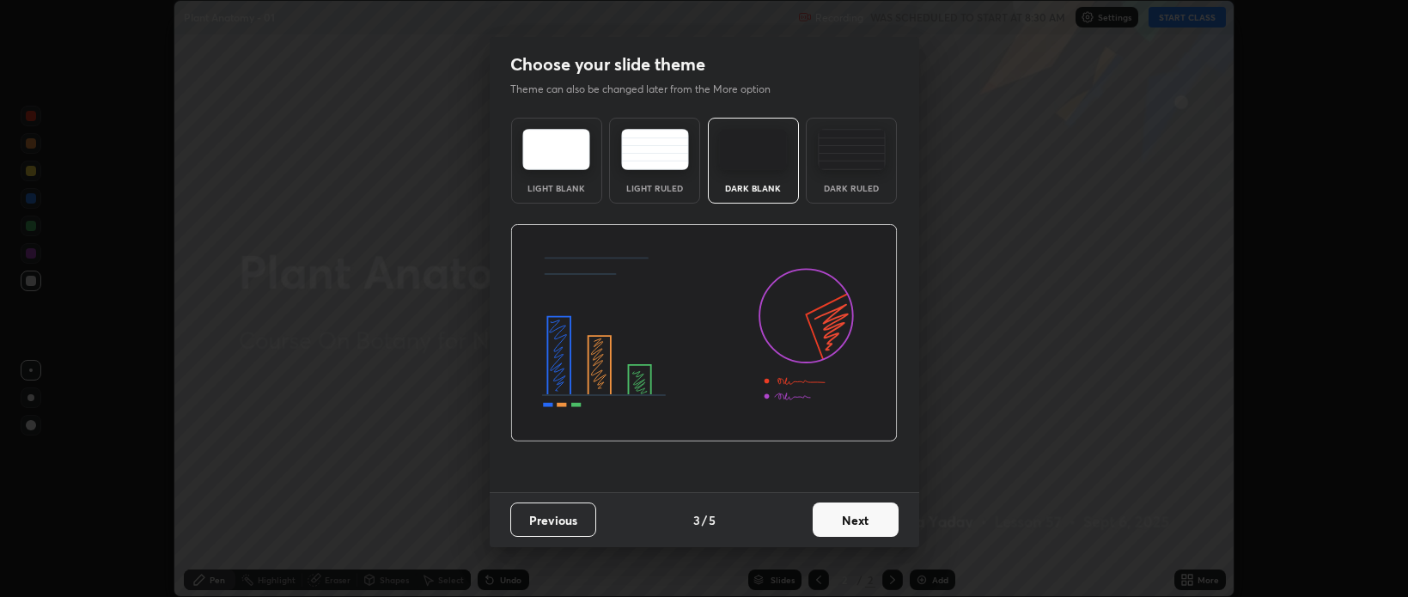 Image resolution: width=1408 pixels, height=597 pixels. What do you see at coordinates (556, 149) in the screenshot?
I see `img: lightTheme.e5ed3b09.svg` at bounding box center [556, 149].